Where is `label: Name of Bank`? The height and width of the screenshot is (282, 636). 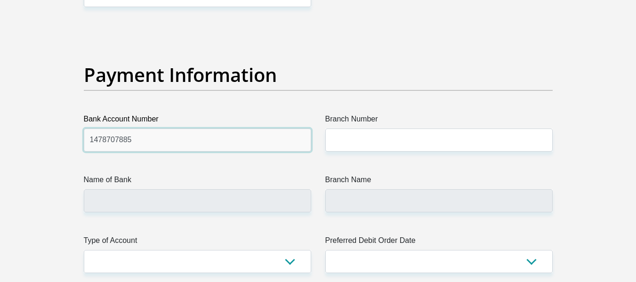
label: Name of Bank is located at coordinates (197, 182).